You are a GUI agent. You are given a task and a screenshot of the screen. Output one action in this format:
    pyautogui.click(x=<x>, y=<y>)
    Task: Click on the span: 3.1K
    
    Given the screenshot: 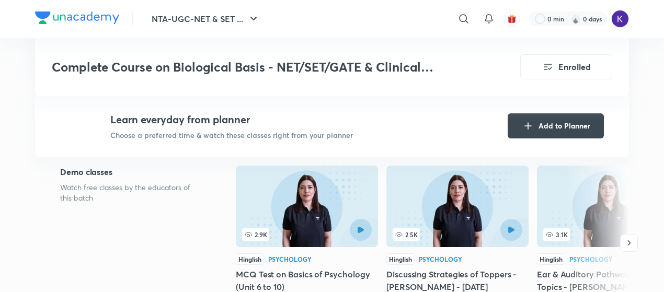 What is the action you would take?
    pyautogui.click(x=556, y=235)
    